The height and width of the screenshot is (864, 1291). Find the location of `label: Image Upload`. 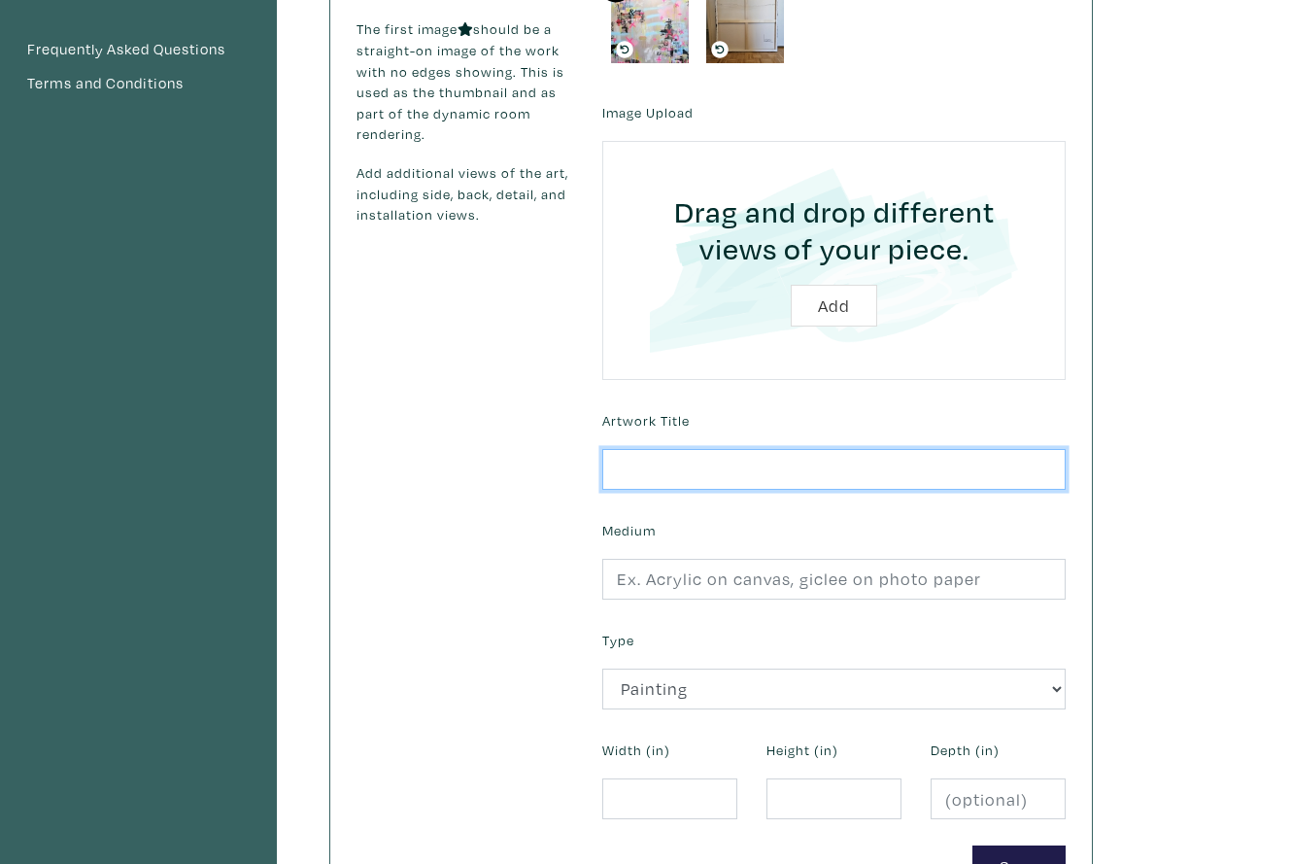

label: Image Upload is located at coordinates (648, 113).